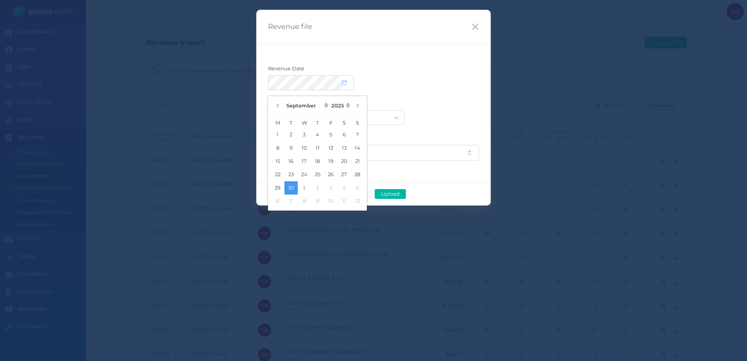 Image resolution: width=747 pixels, height=361 pixels. I want to click on span: Revenue file, so click(290, 27).